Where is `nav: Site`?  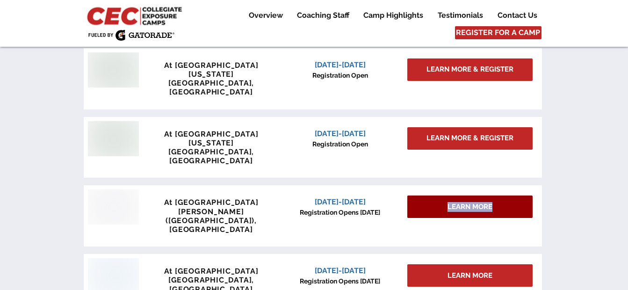
nav: Site is located at coordinates (389, 15).